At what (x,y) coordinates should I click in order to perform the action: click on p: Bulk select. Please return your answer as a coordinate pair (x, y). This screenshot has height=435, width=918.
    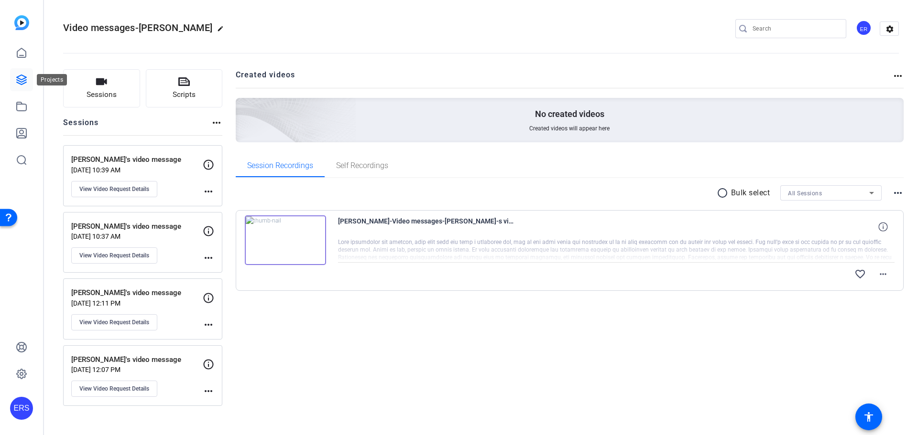
    Looking at the image, I should click on (750, 193).